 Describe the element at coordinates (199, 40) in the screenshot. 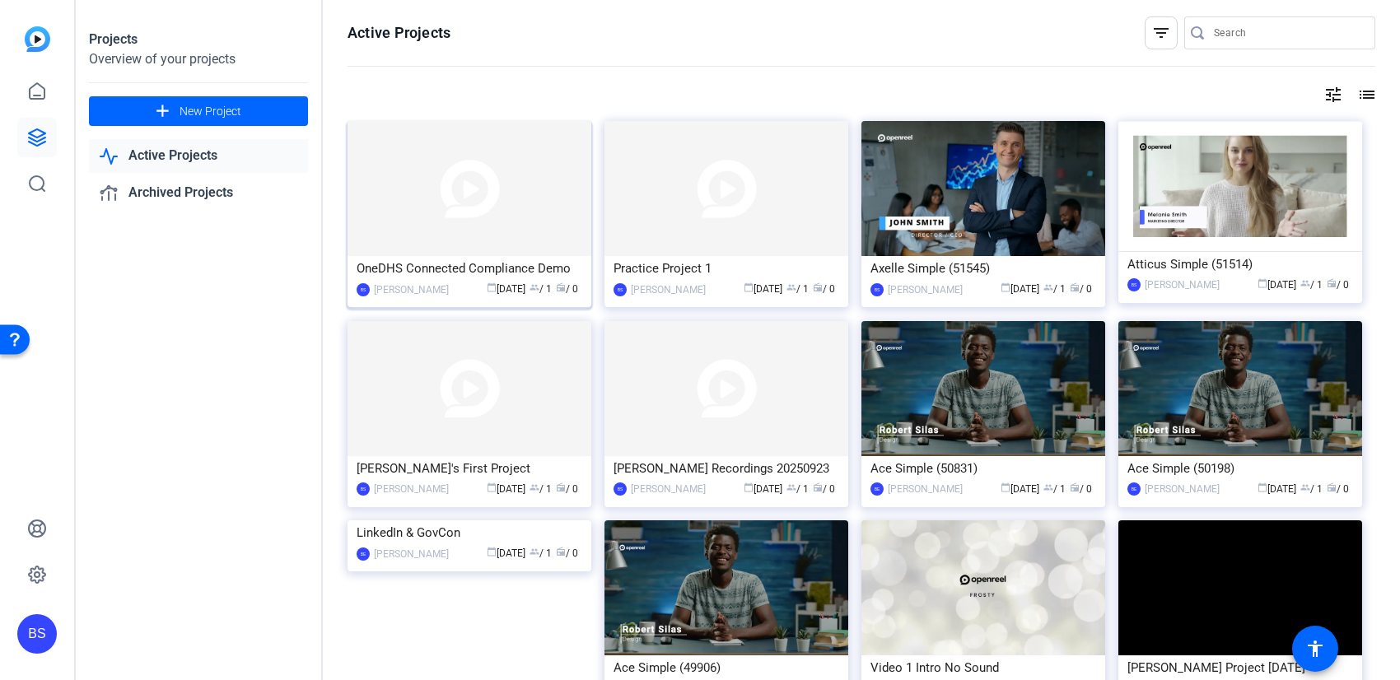

I see `div: Projects` at that location.